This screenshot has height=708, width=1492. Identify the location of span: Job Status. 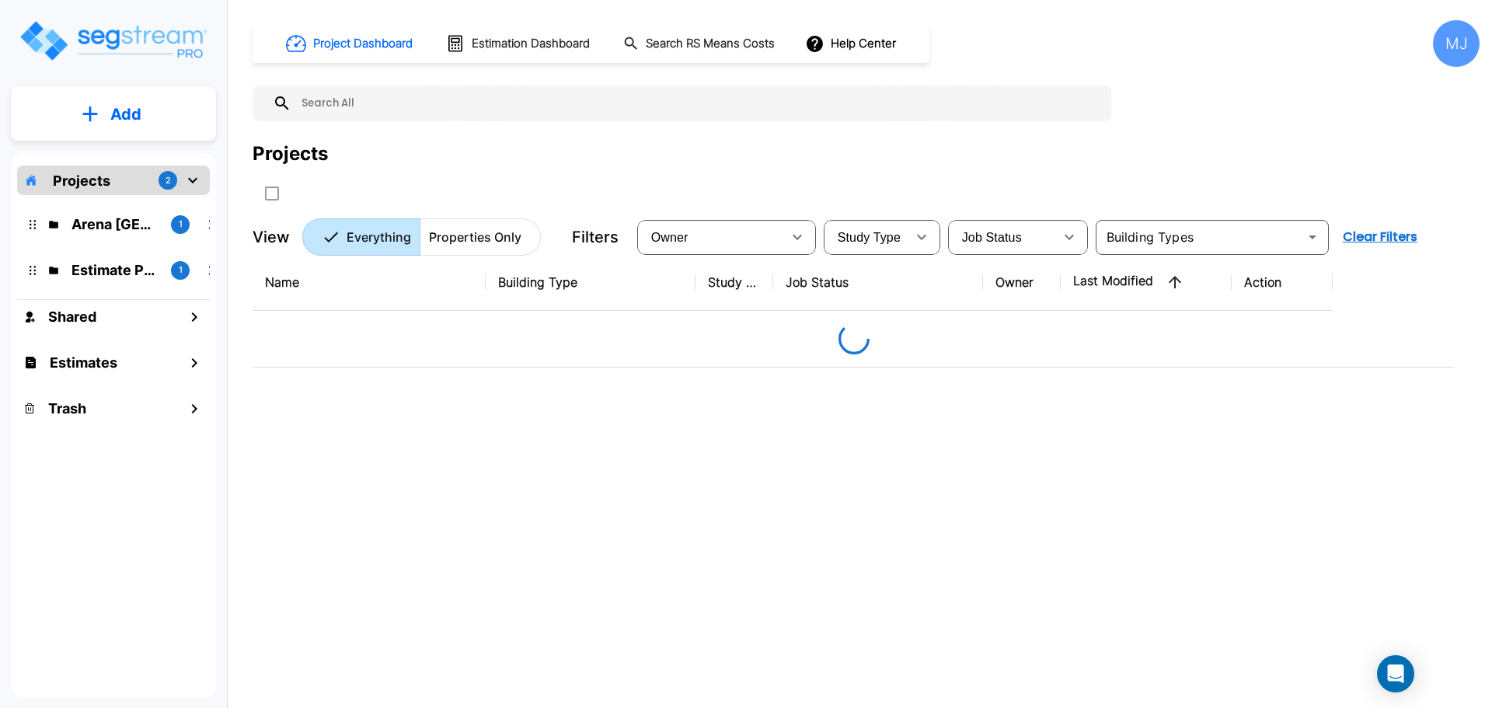
(992, 237).